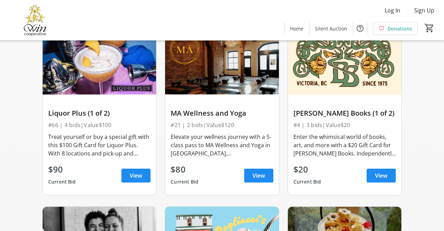 The width and height of the screenshot is (444, 231). Describe the element at coordinates (62, 169) in the screenshot. I see `div: $90` at that location.